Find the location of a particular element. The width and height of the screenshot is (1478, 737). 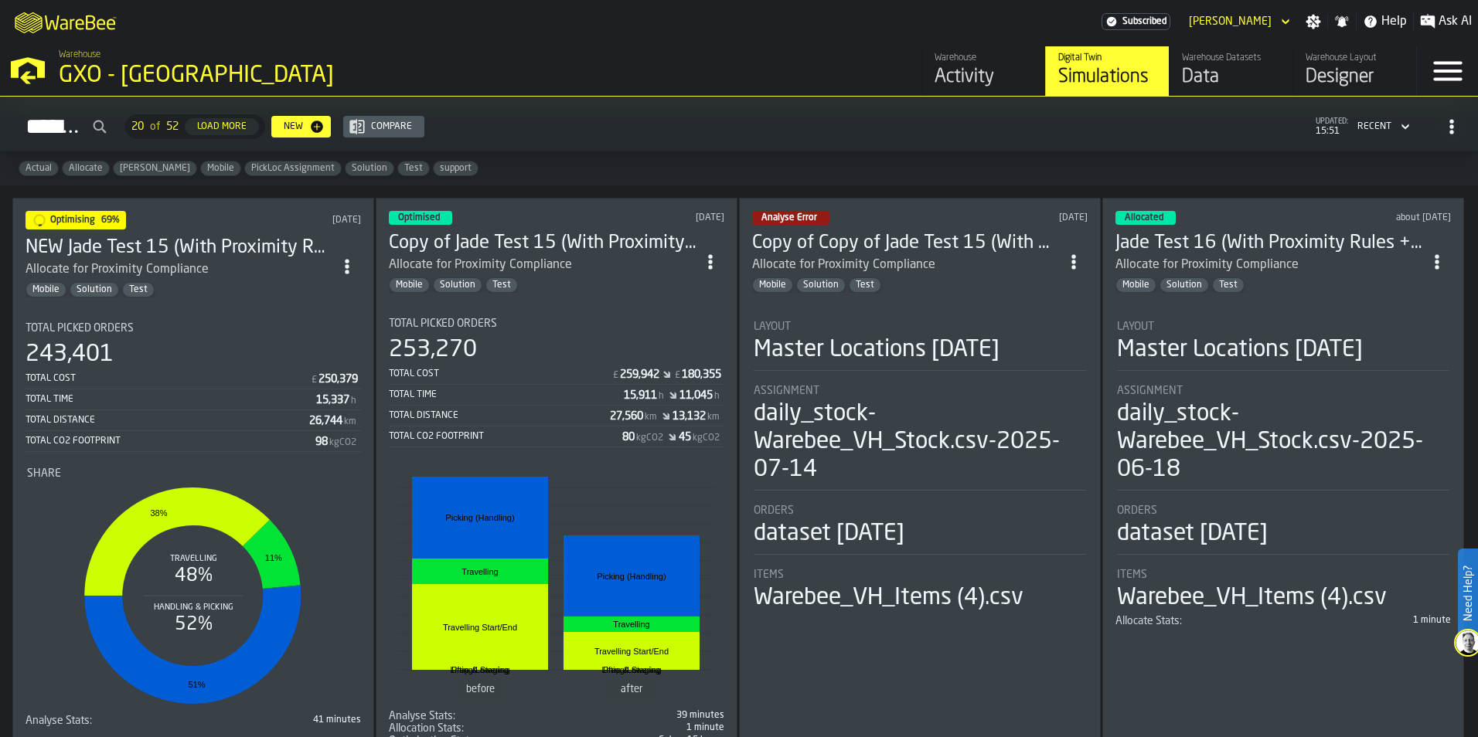

h3: Copy of Jade Test 15 (With Proximity Rules + No VMI) is located at coordinates (543, 243).